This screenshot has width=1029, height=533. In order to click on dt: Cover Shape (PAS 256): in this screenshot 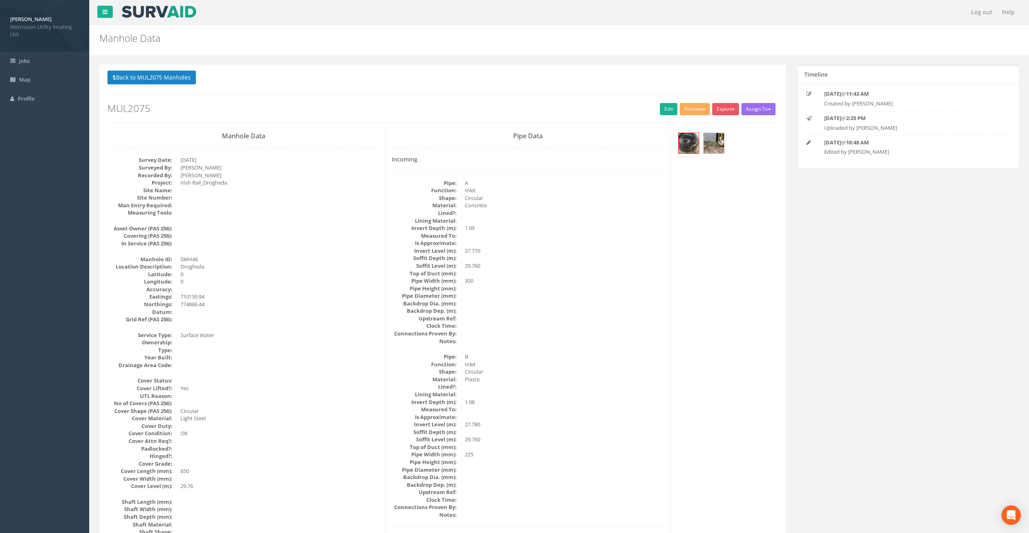, I will do `click(140, 411)`.